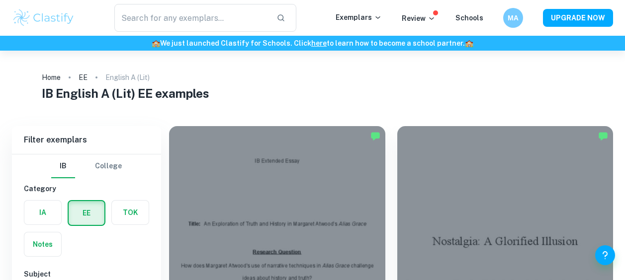  Describe the element at coordinates (83, 78) in the screenshot. I see `a: EE` at that location.